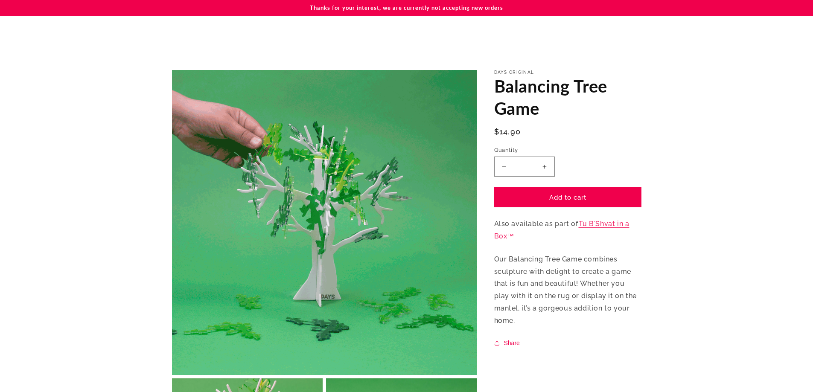 Image resolution: width=813 pixels, height=392 pixels. What do you see at coordinates (568, 197) in the screenshot?
I see `button: Add to cart` at bounding box center [568, 197].